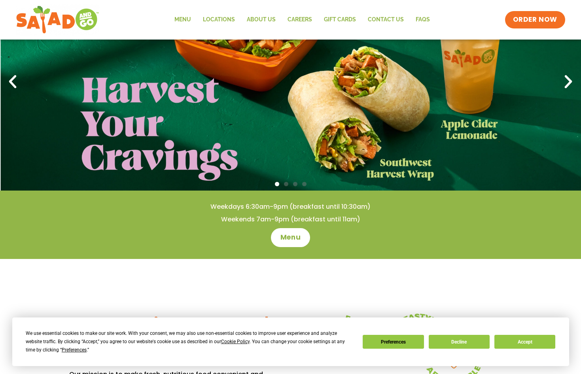 The height and width of the screenshot is (374, 581). I want to click on a: Locations, so click(219, 20).